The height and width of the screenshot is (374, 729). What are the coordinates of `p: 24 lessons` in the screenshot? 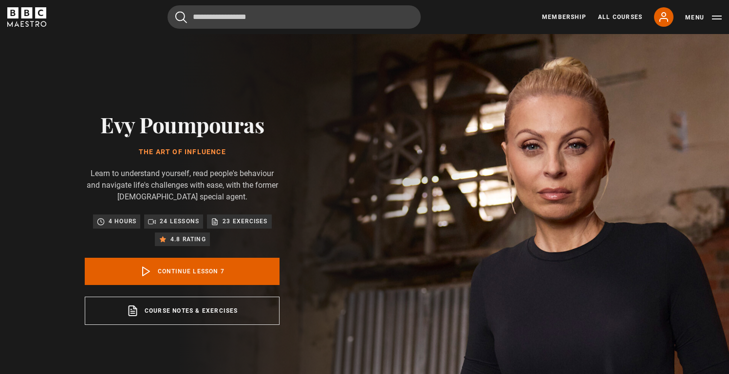 It's located at (179, 221).